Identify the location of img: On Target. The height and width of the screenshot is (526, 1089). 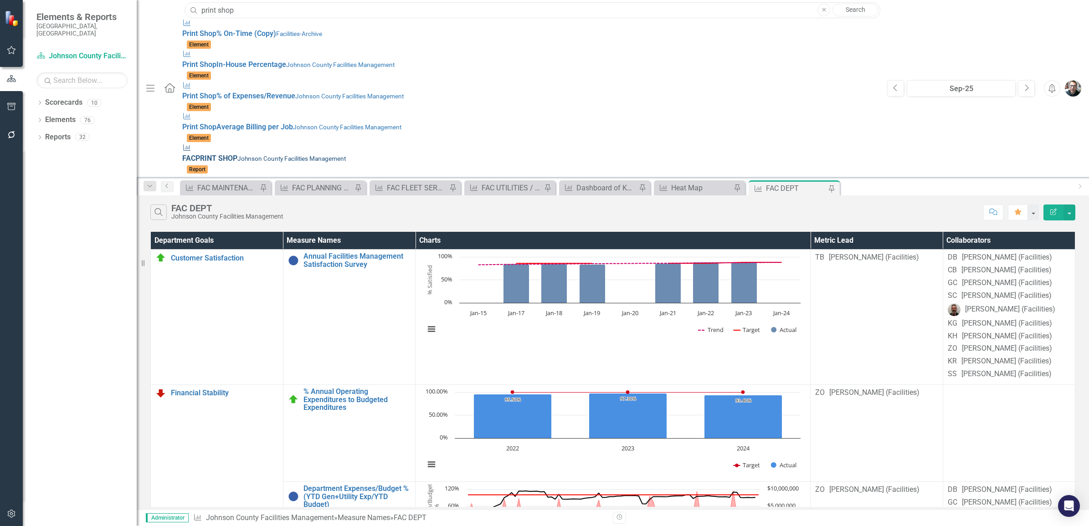
(293, 400).